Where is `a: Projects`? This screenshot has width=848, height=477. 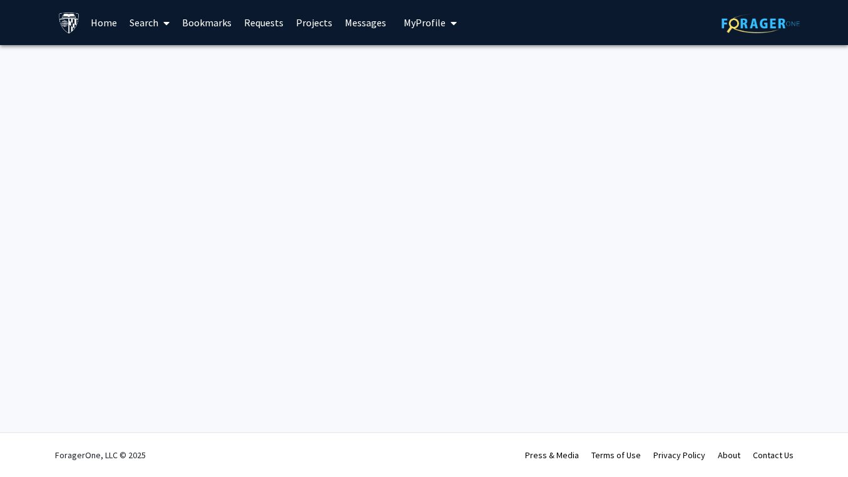 a: Projects is located at coordinates (314, 23).